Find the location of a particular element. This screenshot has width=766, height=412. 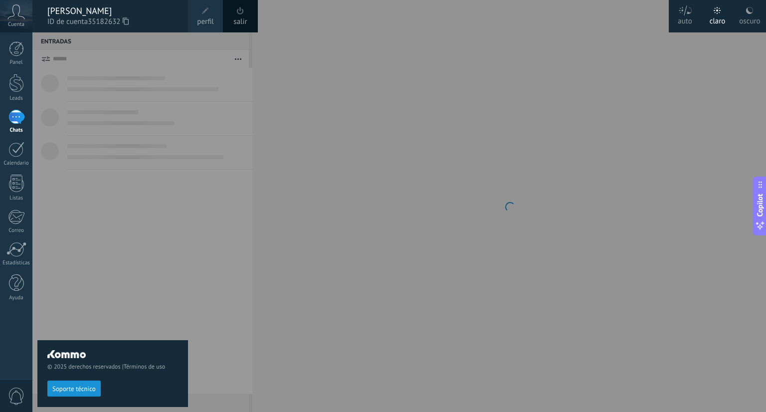

div: auto is located at coordinates (685, 19).